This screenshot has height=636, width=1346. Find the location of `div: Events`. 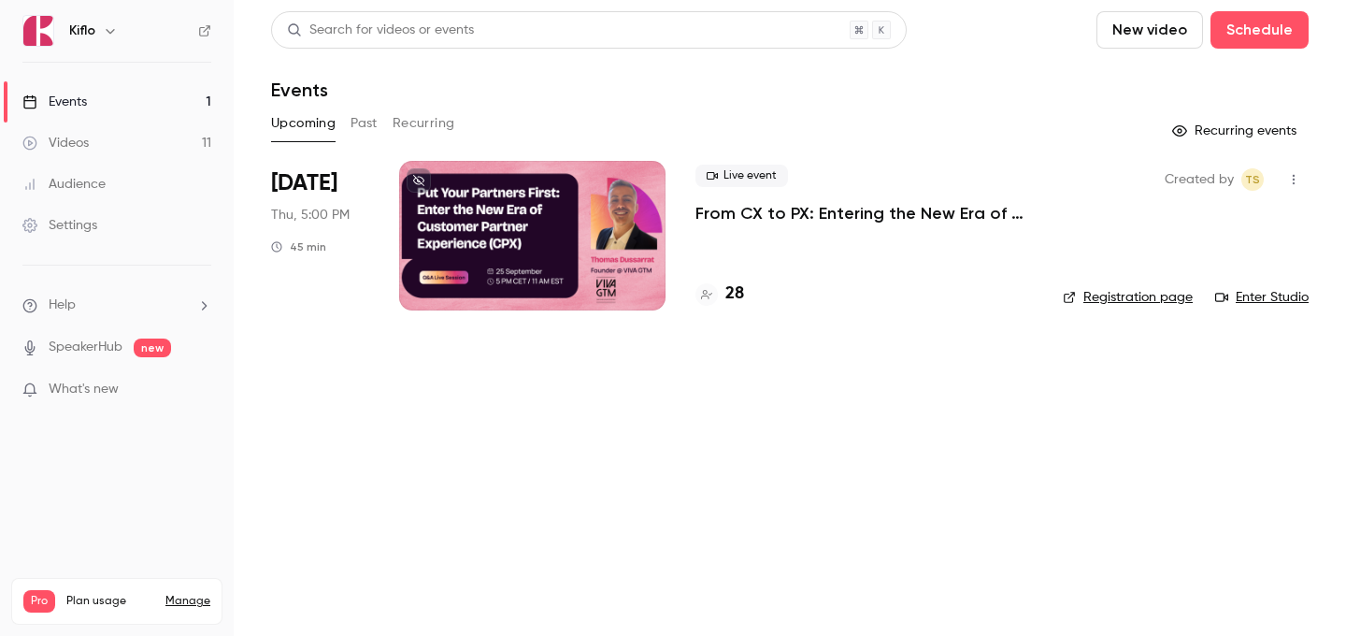

div: Events is located at coordinates (54, 102).